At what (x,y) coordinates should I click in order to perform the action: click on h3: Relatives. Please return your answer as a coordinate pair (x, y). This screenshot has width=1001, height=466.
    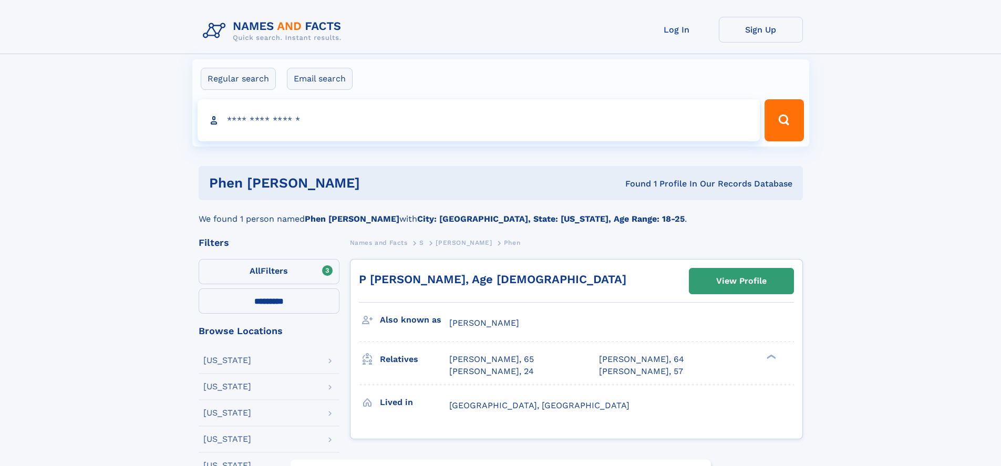
    Looking at the image, I should click on (414, 359).